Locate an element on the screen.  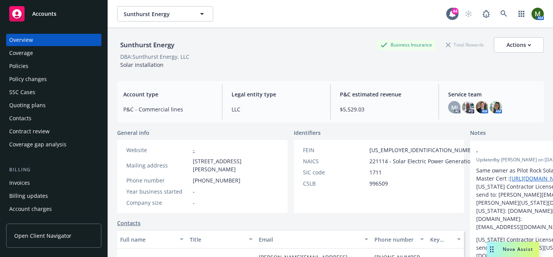
span: 221114 - Solar Electric Power Generation is located at coordinates (421, 161).